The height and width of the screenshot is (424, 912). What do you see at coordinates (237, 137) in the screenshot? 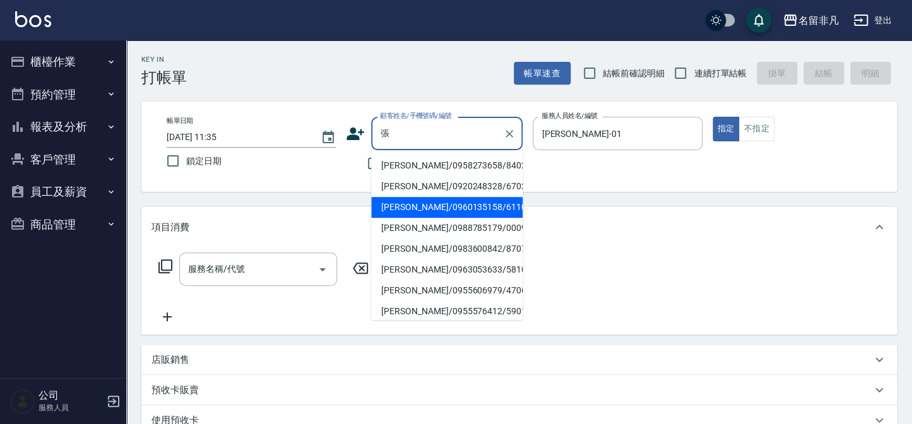
I see `input: YYYY/MM/DD hh:mm` at bounding box center [237, 137].